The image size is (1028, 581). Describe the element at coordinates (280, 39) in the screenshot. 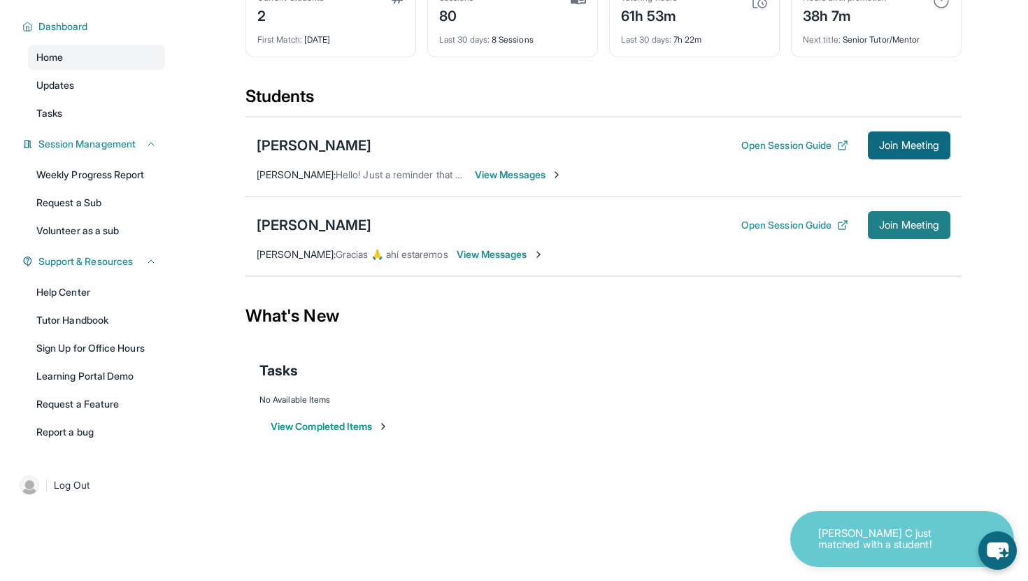

I see `span: First Match :` at that location.